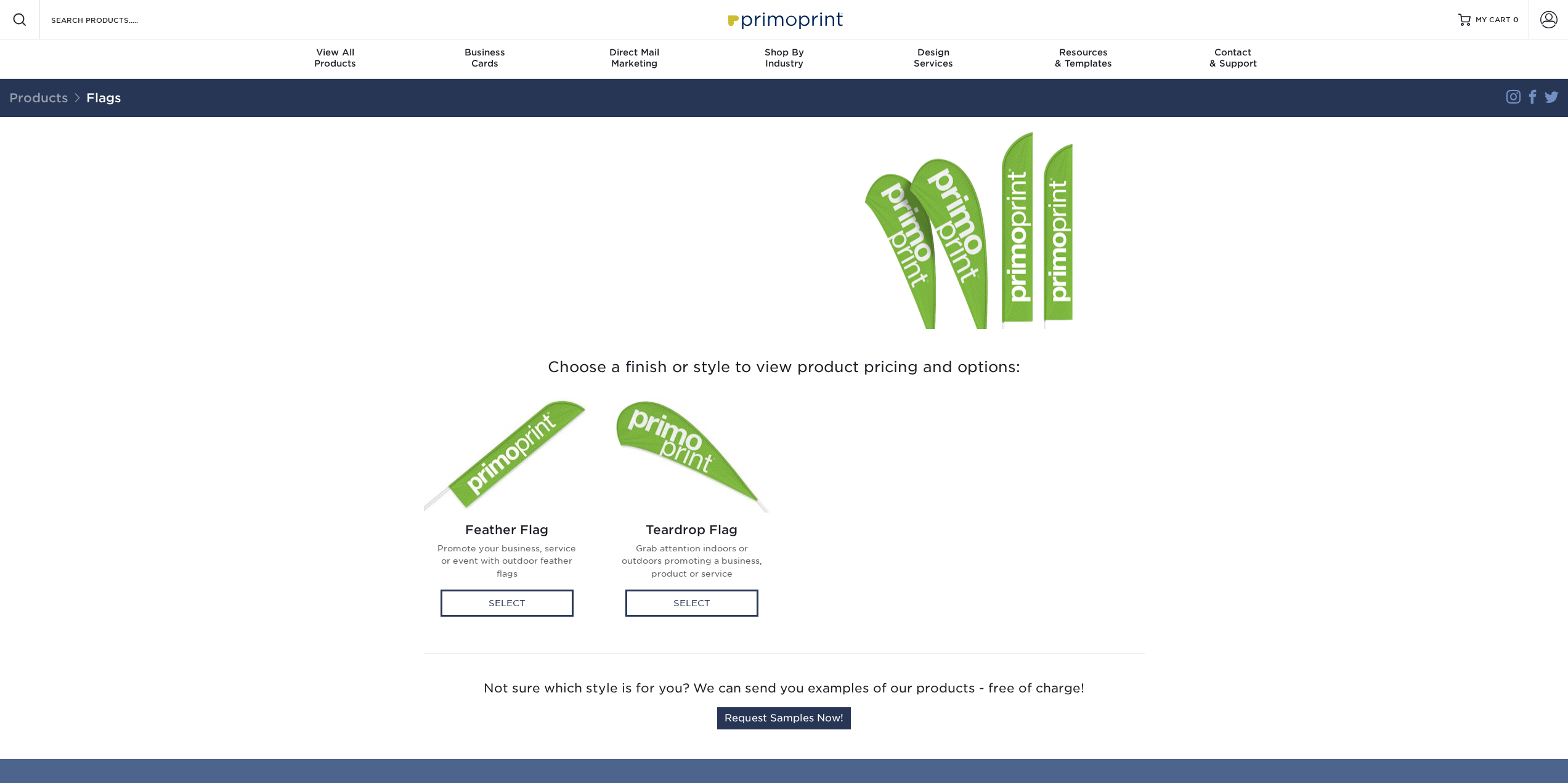  I want to click on li: Durable 3oz Polyester Material, so click(604, 253).